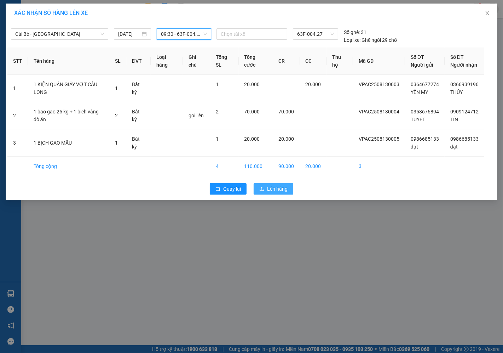  What do you see at coordinates (465, 111) in the screenshot?
I see `span: 0909124712` at bounding box center [465, 111].